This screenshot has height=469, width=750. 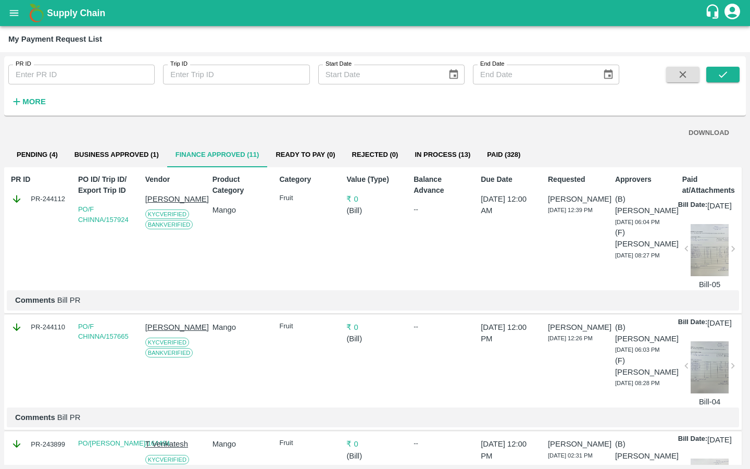 What do you see at coordinates (23, 64) in the screenshot?
I see `label: PR ID` at bounding box center [23, 64].